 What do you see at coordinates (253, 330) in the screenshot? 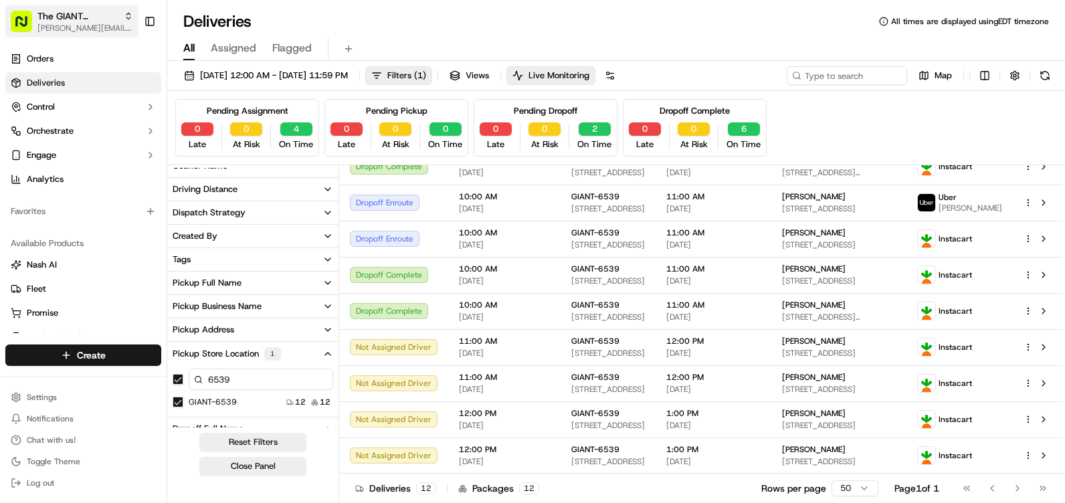
I see `button: Pickup Address` at bounding box center [253, 330].